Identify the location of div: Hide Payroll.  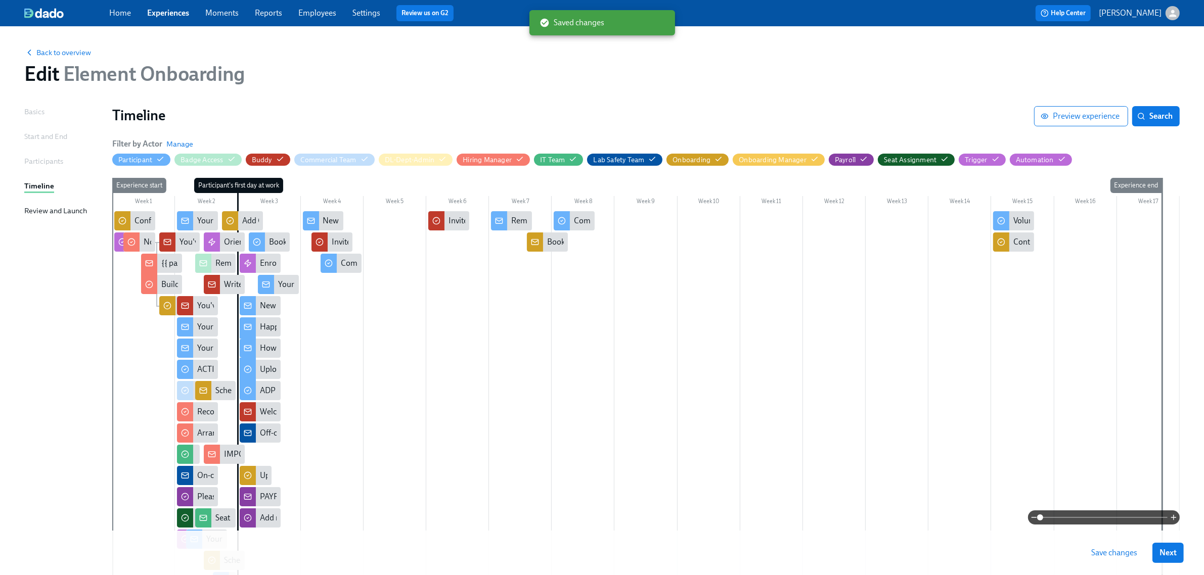
(845, 160).